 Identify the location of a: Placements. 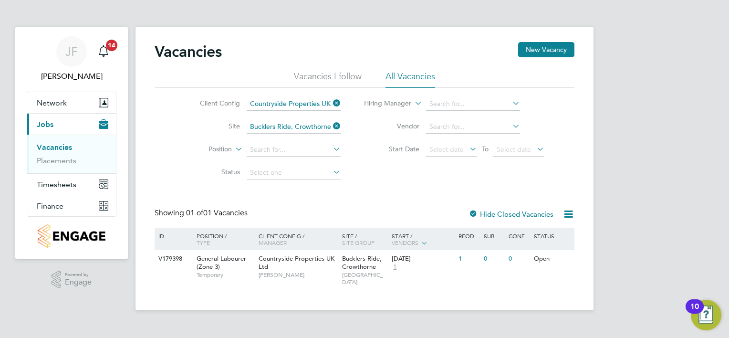
(56, 160).